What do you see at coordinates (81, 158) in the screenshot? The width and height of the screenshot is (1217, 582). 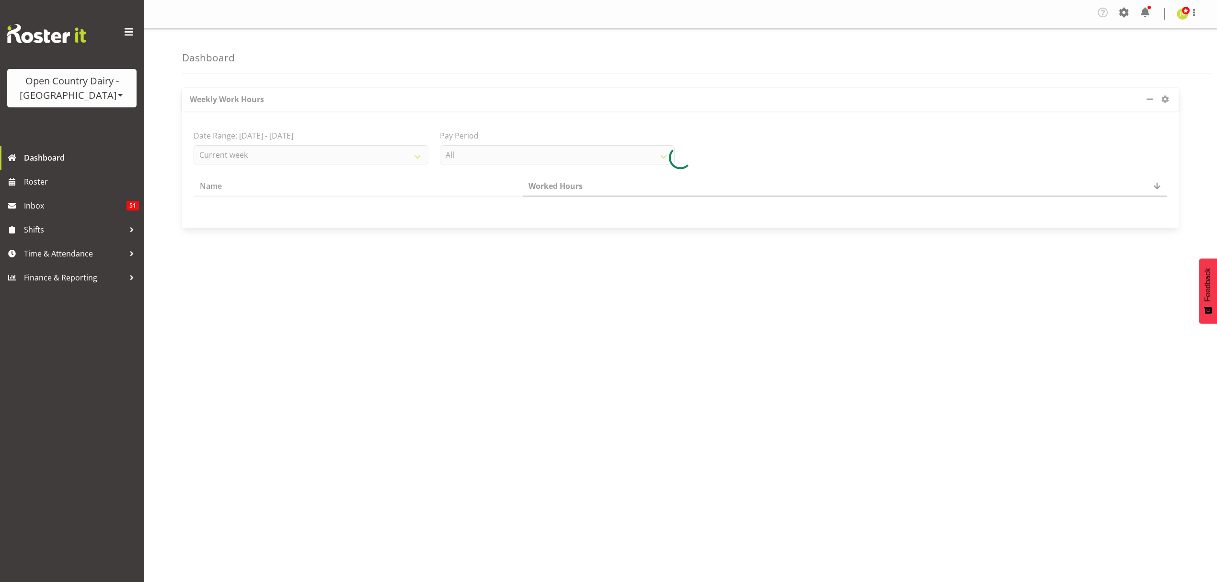 I see `span: Dashboard` at bounding box center [81, 158].